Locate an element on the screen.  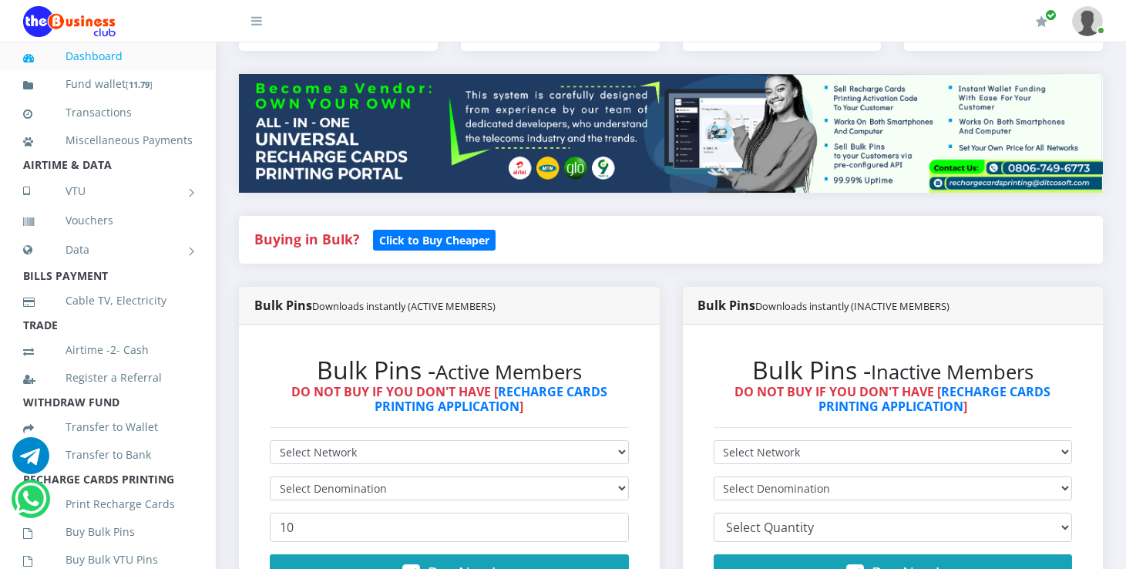
strong: Buying in Bulk? is located at coordinates (307, 239).